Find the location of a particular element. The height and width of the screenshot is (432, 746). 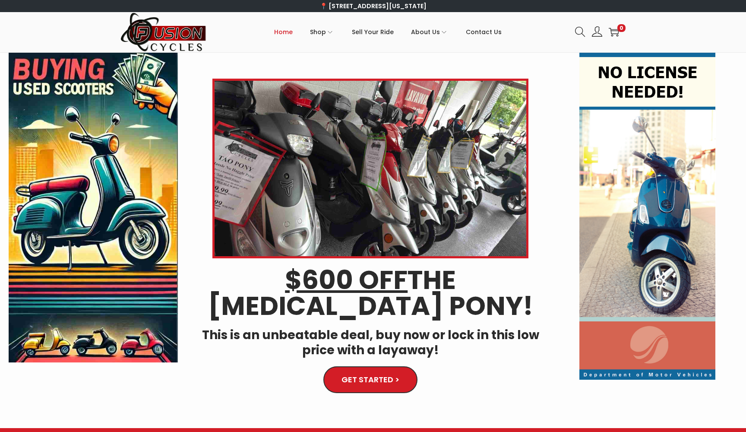

a: Shop is located at coordinates (322, 32).